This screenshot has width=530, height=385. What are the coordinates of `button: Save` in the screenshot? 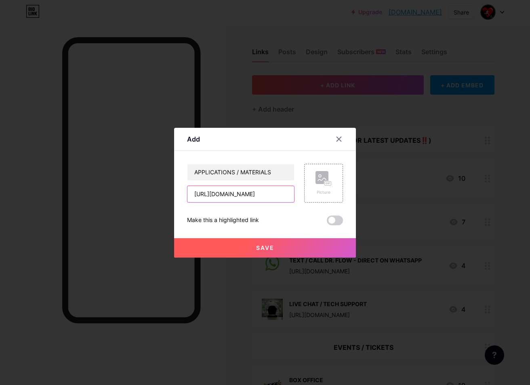 It's located at (265, 248).